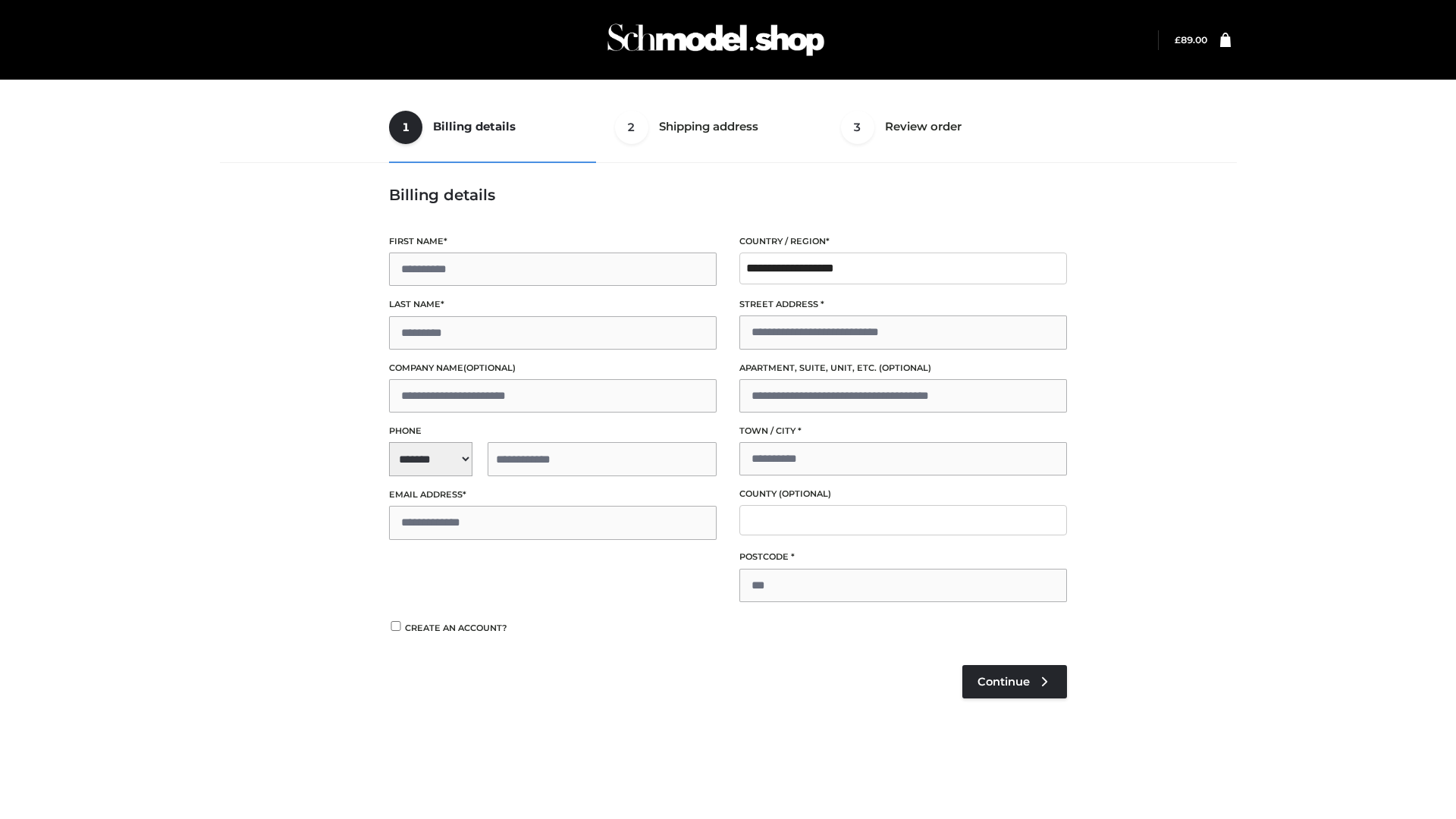 This screenshot has height=819, width=1456. Describe the element at coordinates (904, 304) in the screenshot. I see `label: Street address` at that location.